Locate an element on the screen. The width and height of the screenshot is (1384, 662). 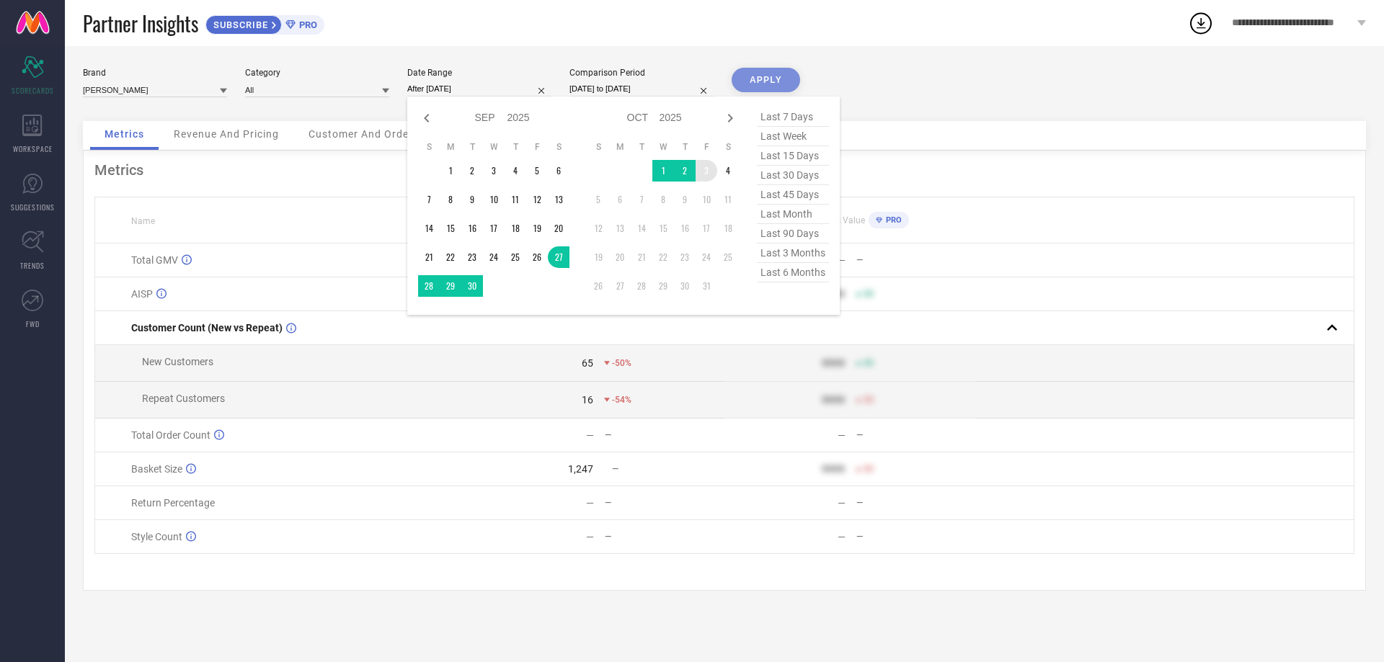
span: Total GMV is located at coordinates (154, 260).